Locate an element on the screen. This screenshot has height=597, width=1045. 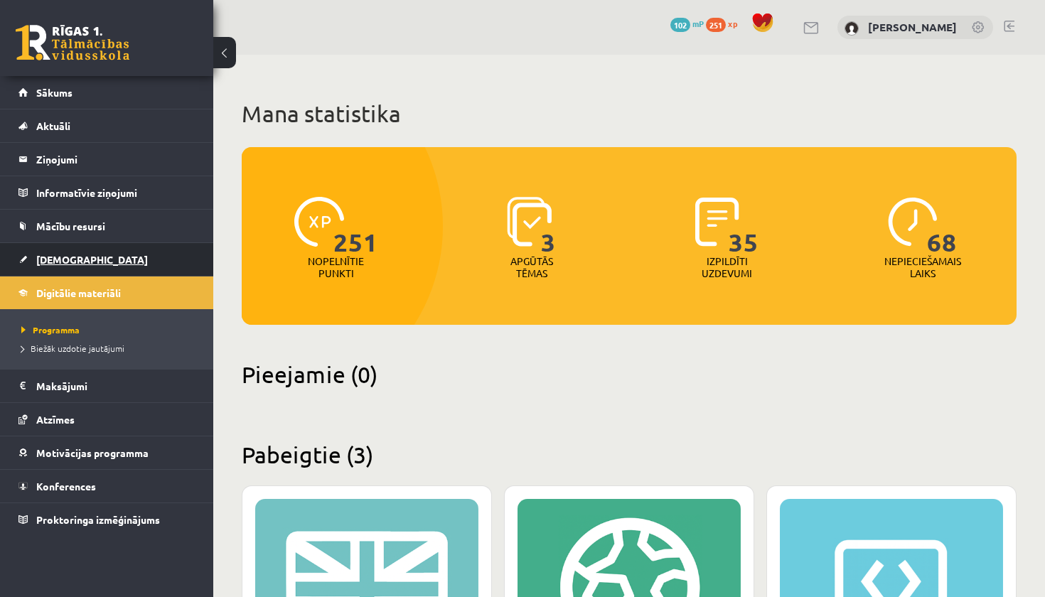
a: Ziņojumi is located at coordinates (107, 159).